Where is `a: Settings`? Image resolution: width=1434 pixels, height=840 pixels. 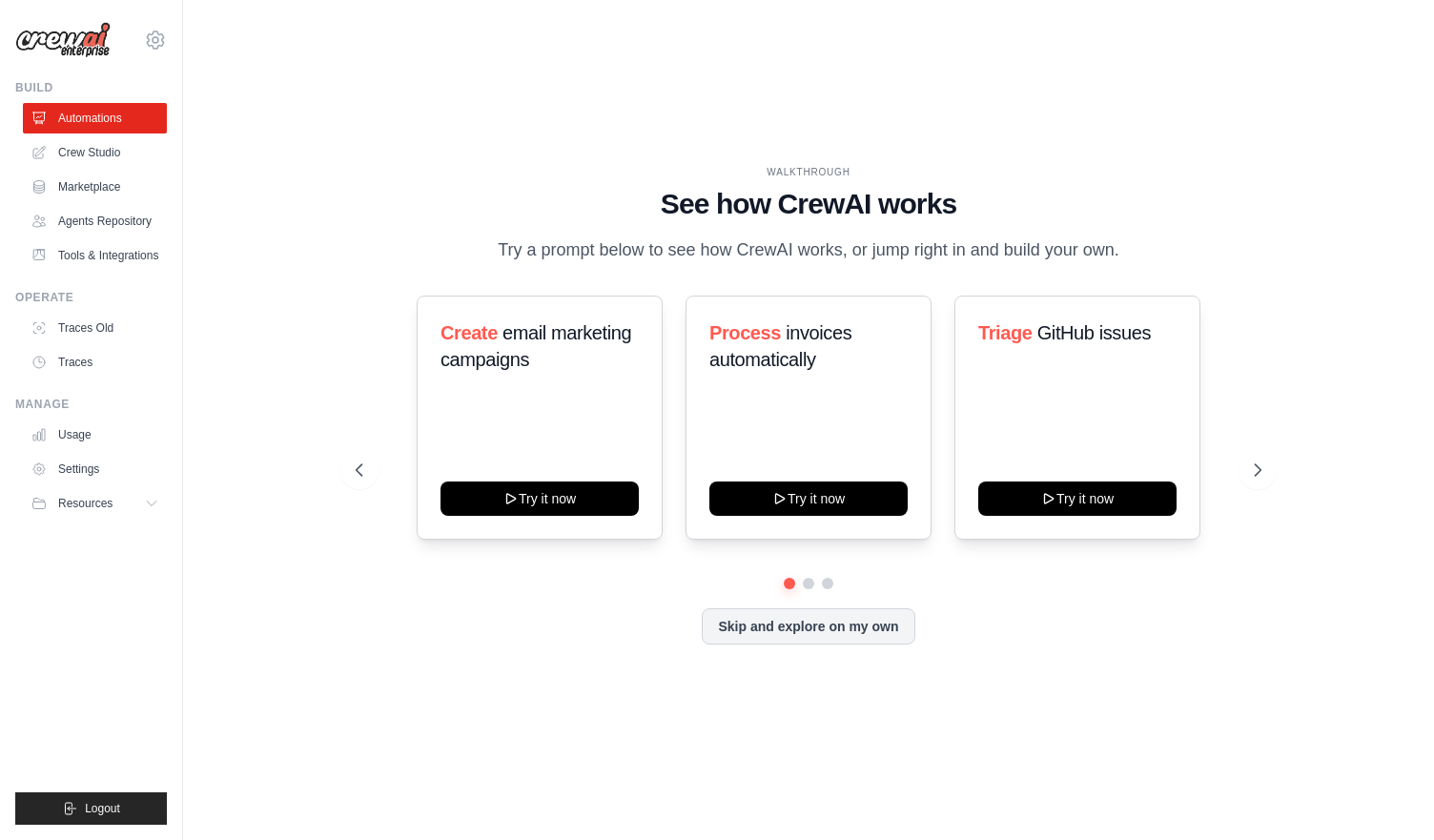
a: Settings is located at coordinates (94, 469).